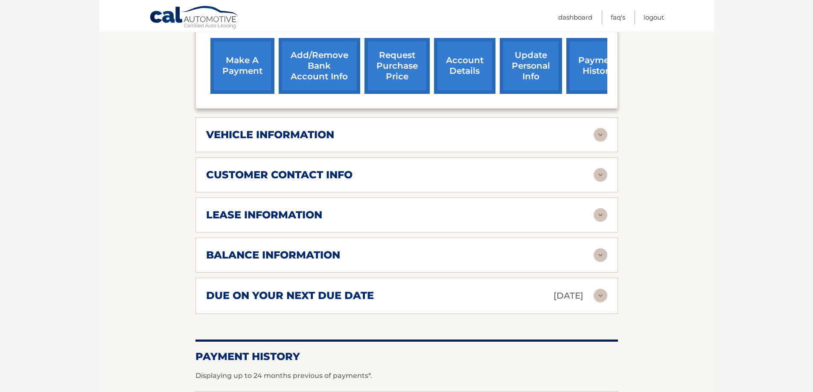 The image size is (813, 392). What do you see at coordinates (575, 17) in the screenshot?
I see `a: Dashboard` at bounding box center [575, 17].